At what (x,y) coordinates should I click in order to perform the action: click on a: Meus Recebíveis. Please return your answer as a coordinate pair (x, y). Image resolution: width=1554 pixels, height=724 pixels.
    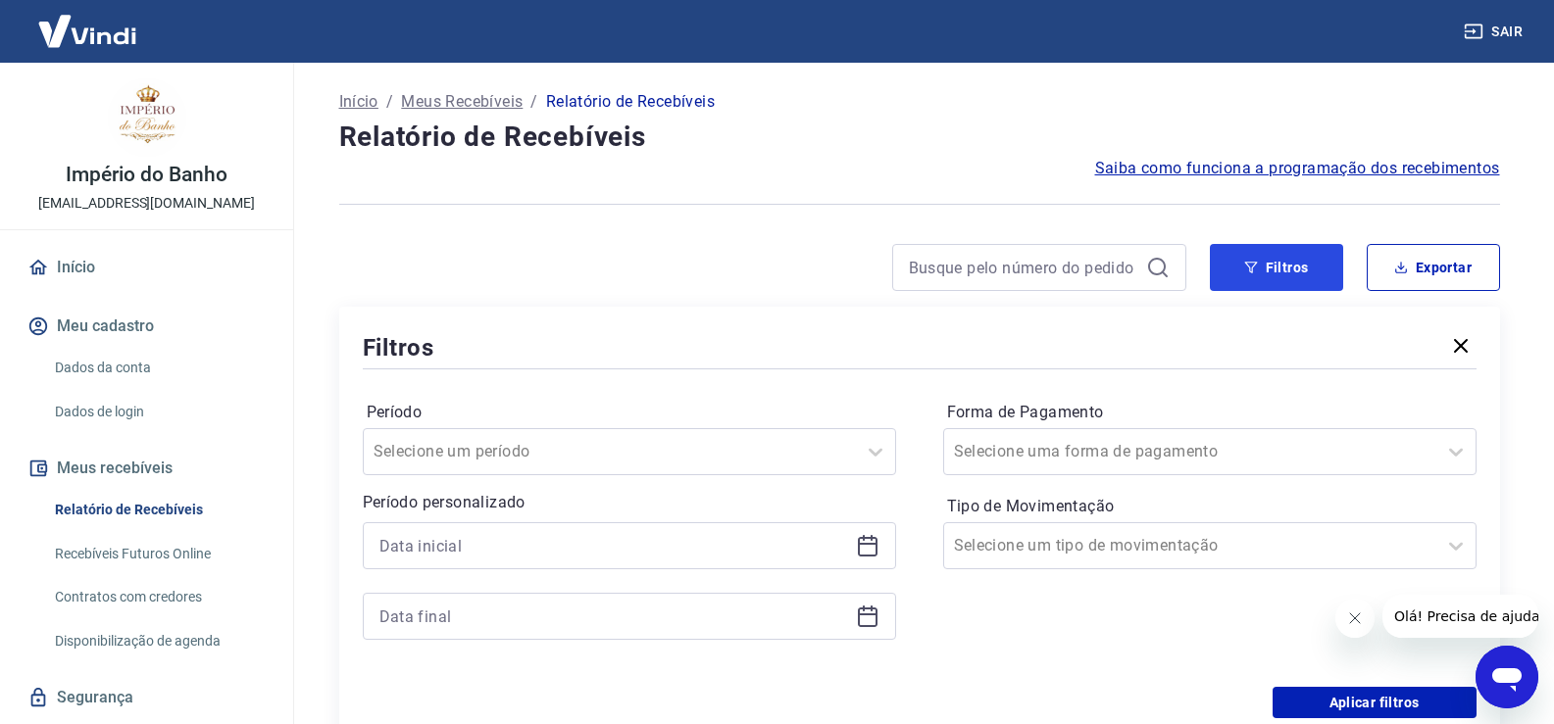
    Looking at the image, I should click on (462, 102).